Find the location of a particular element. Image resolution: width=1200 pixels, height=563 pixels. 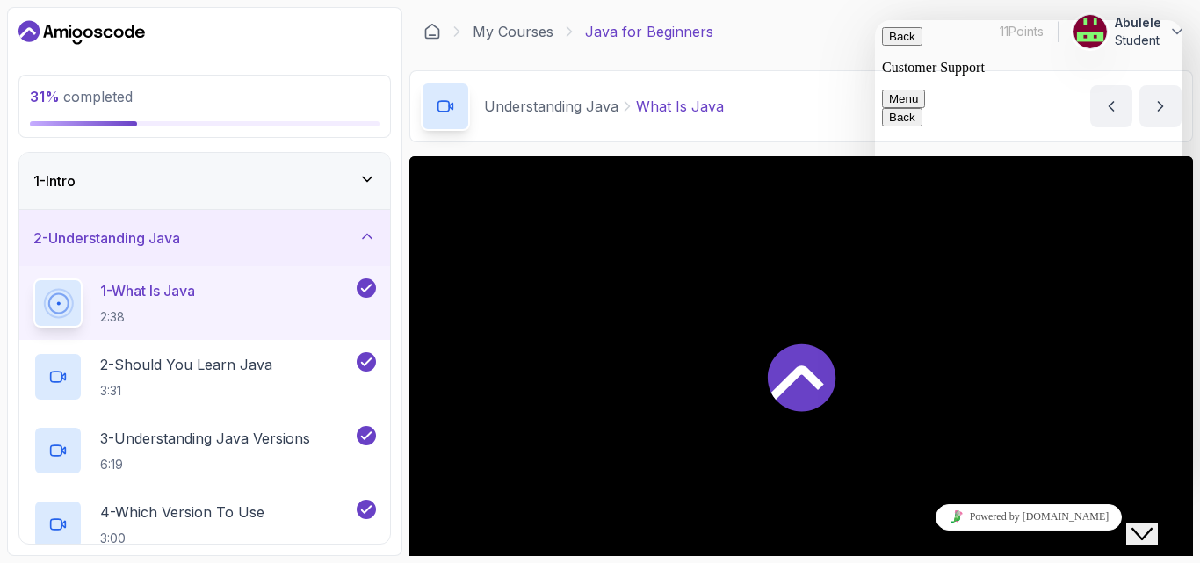

button: 2-Understanding Java is located at coordinates (205, 238).